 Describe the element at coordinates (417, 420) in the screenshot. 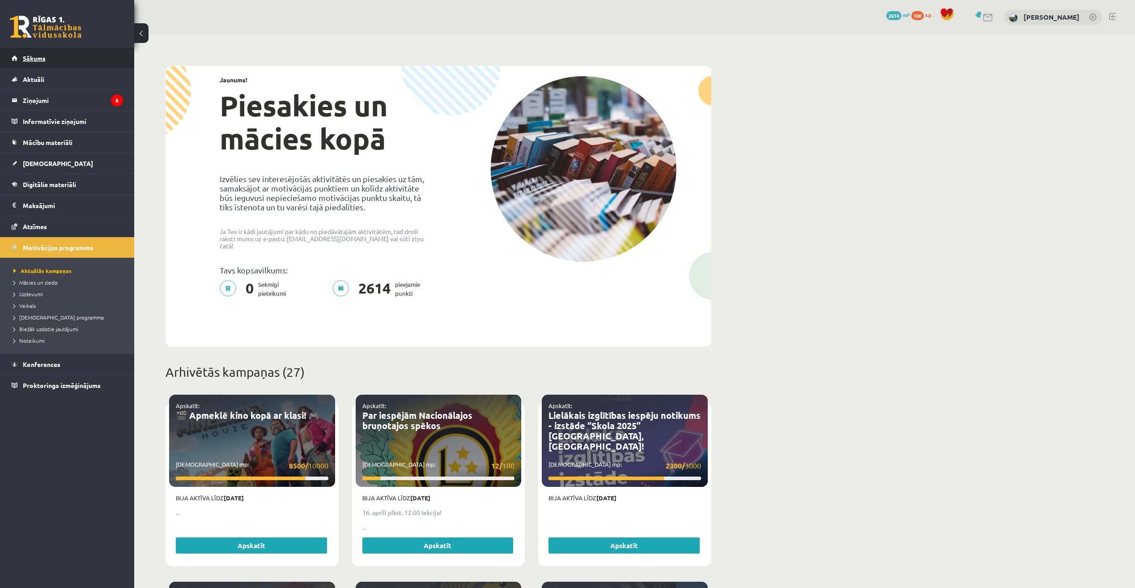

I see `a: Par iespējām Nacionālajos bruņotajos spēkos` at that location.